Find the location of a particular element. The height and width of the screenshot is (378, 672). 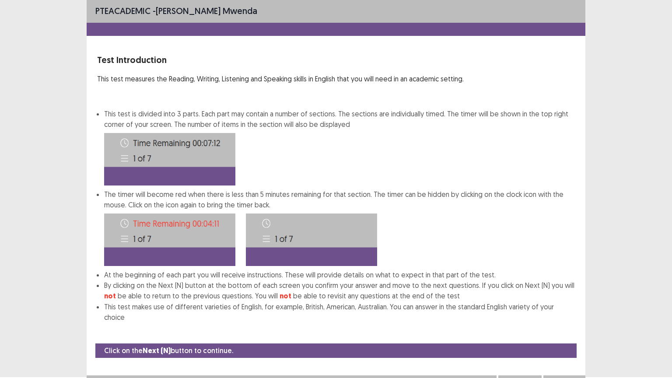

li: At the beginning of each part you will receive instructions. These will provide details on what t... is located at coordinates (340, 275).